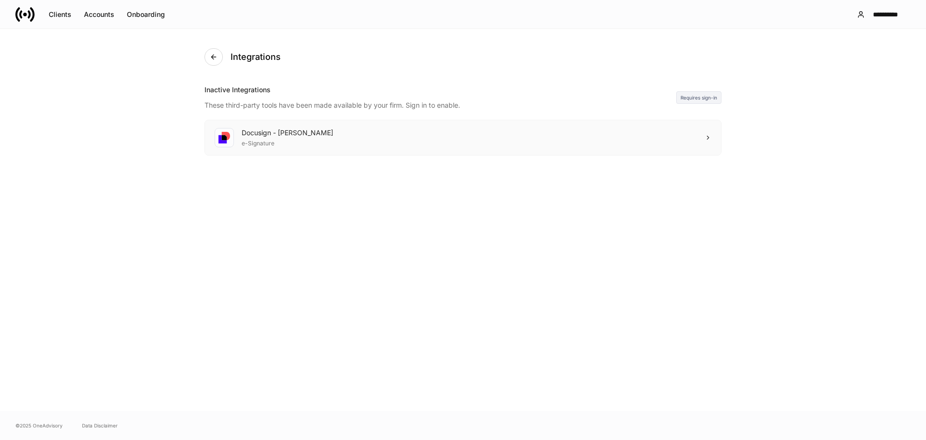 Image resolution: width=926 pixels, height=440 pixels. What do you see at coordinates (39, 425) in the screenshot?
I see `span: © 2025 OneAdvisory` at bounding box center [39, 425].